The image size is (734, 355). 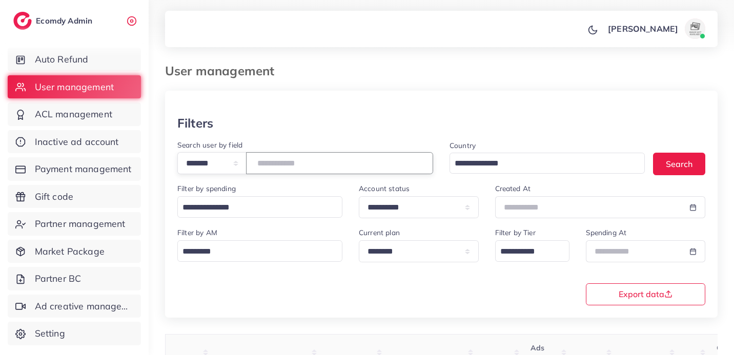 What do you see at coordinates (74, 87) in the screenshot?
I see `span: User management` at bounding box center [74, 87].